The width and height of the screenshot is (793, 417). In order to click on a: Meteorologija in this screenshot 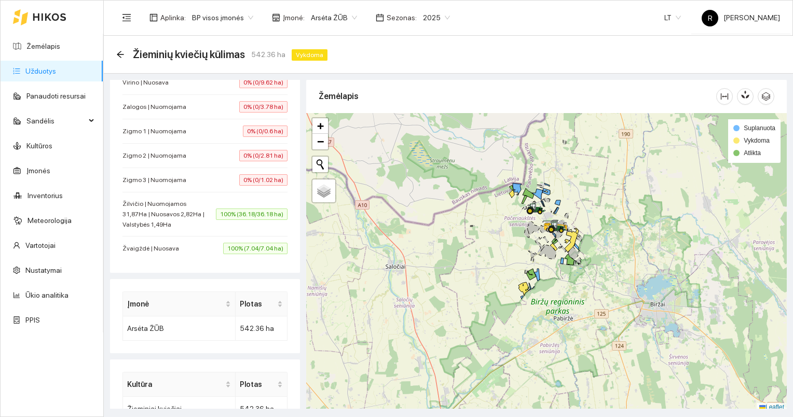, I will do `click(49, 221)`.